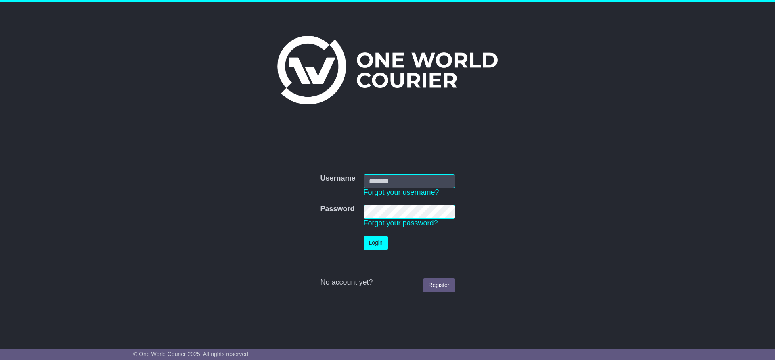  I want to click on button: Login, so click(376, 243).